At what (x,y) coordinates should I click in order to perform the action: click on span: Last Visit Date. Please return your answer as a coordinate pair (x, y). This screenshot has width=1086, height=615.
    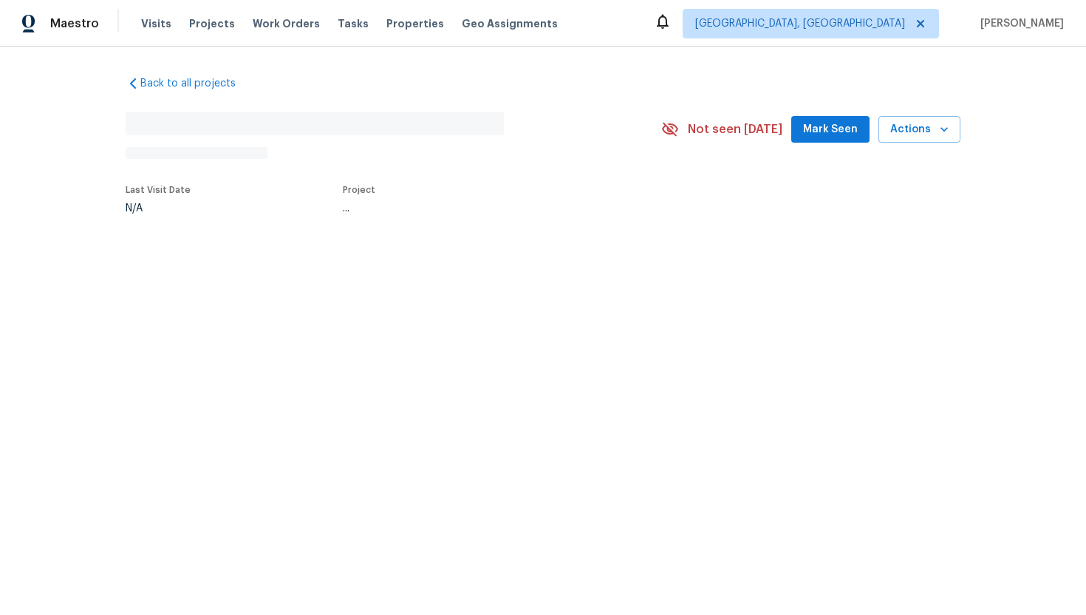
    Looking at the image, I should click on (158, 190).